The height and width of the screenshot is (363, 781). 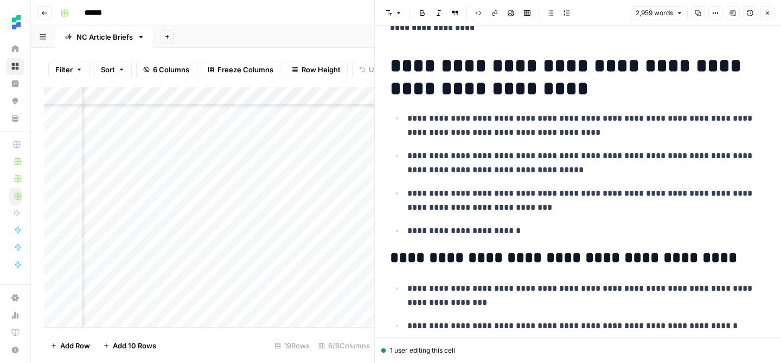 I want to click on a: Your Data, so click(x=15, y=118).